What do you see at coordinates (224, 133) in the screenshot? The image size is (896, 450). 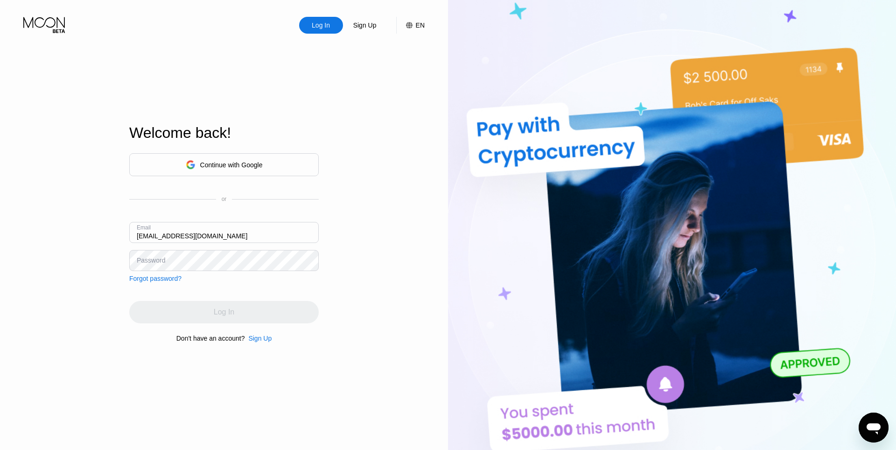 I see `div: Welcome back!` at bounding box center [224, 133].